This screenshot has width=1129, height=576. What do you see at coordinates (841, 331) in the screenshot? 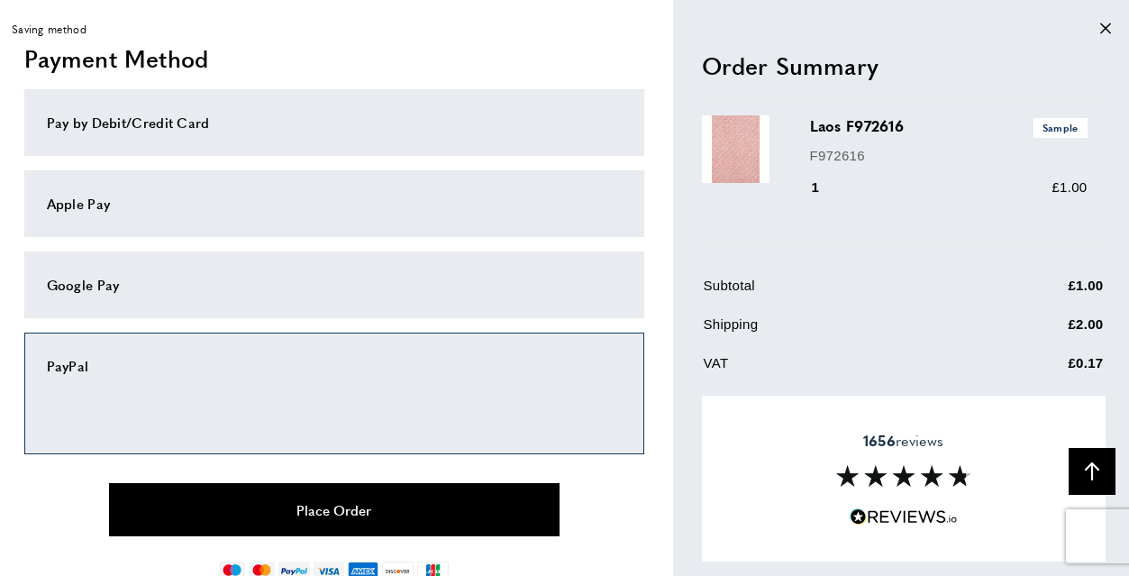
I see `td: Shipping` at bounding box center [841, 331].